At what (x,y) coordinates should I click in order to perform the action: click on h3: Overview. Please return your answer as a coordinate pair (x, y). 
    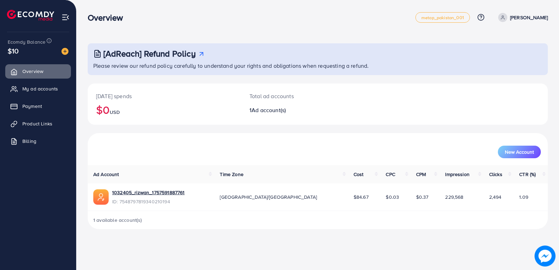
    Looking at the image, I should click on (108, 17).